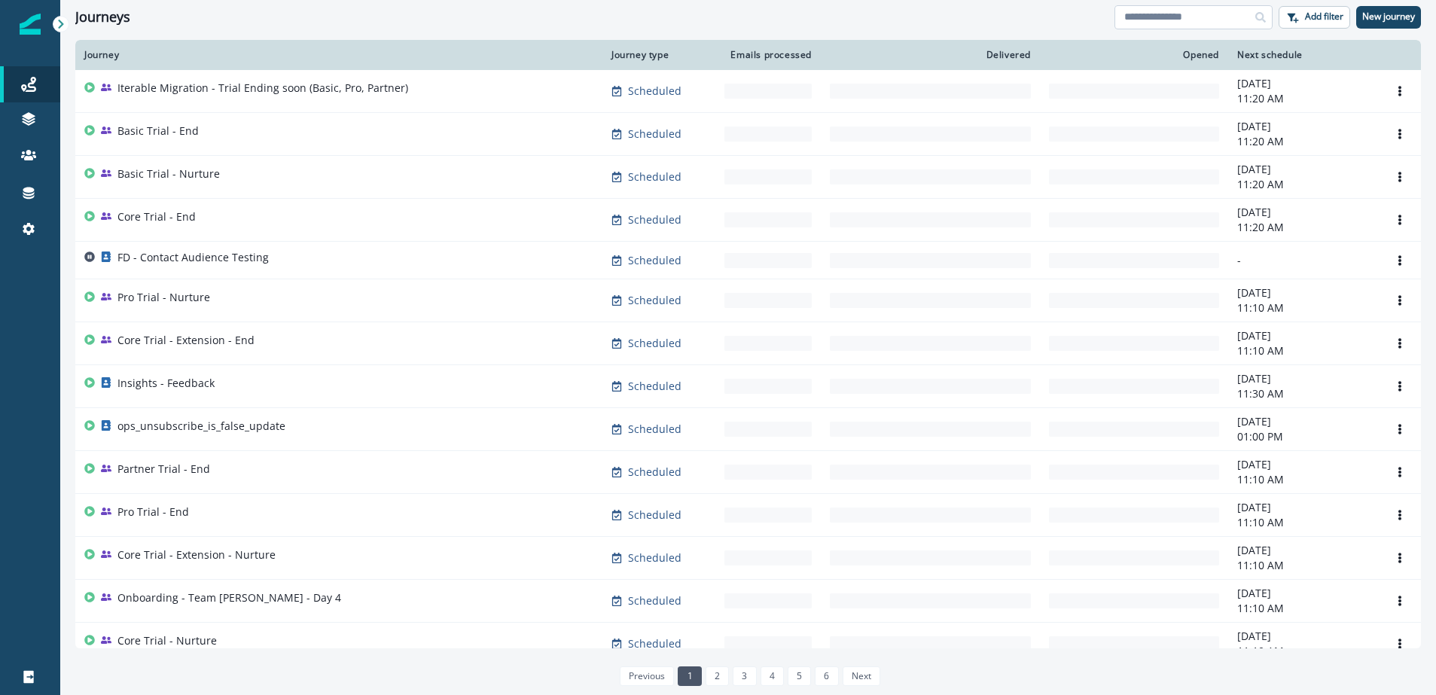  What do you see at coordinates (1134, 55) in the screenshot?
I see `div: Opened` at bounding box center [1134, 55].